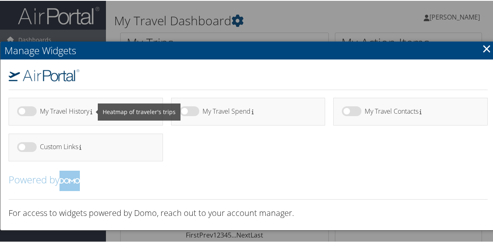 The image size is (493, 242). I want to click on h4: Custom Links, so click(94, 146).